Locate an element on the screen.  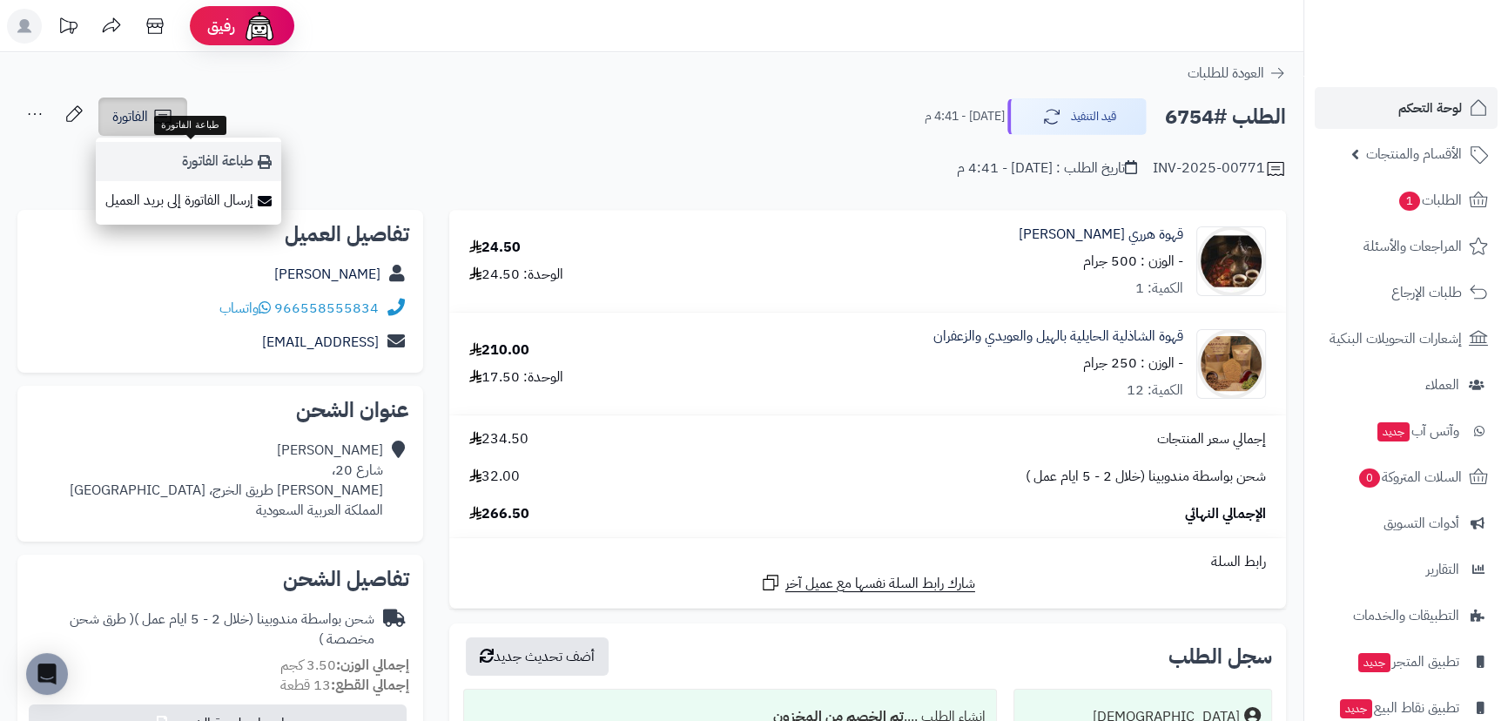
small: - الوزن : 250 جرام is located at coordinates (1133, 363).